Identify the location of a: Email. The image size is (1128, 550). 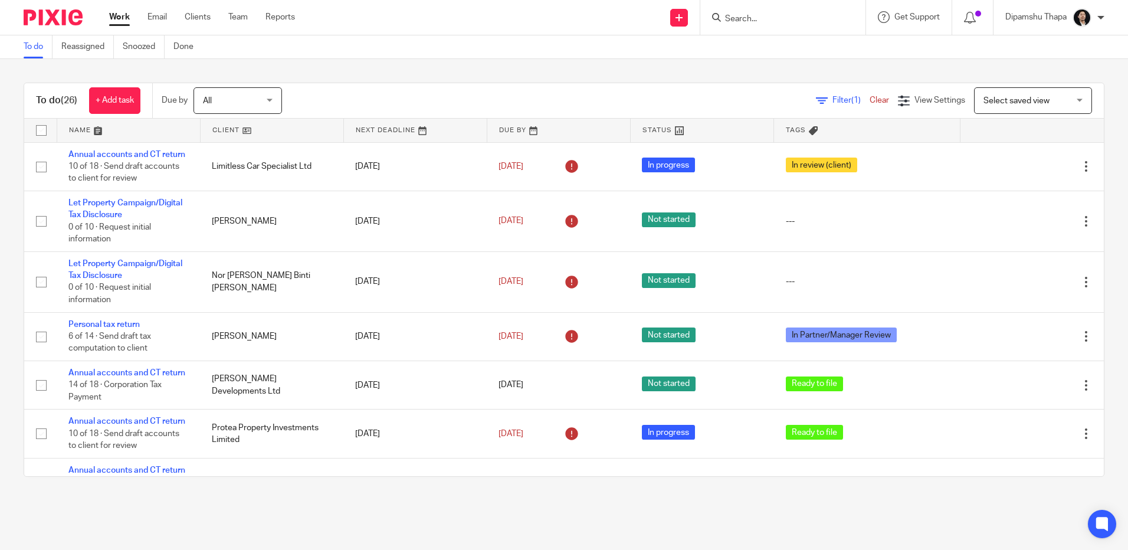
(157, 17).